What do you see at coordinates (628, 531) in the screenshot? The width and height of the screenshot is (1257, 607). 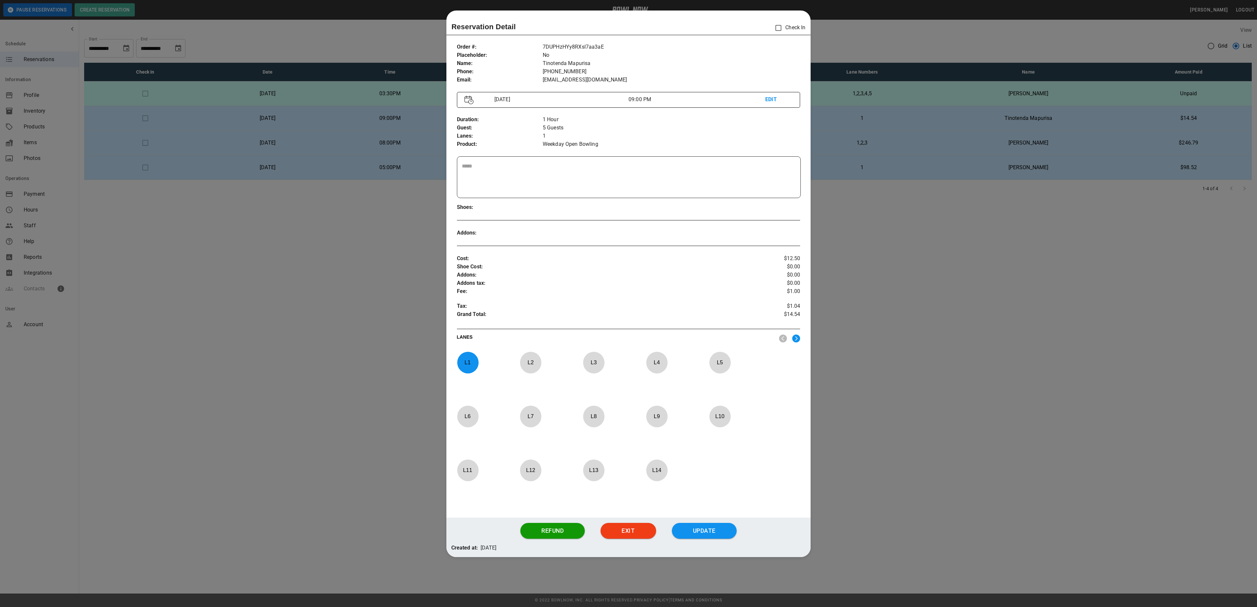 I see `button: Exit` at bounding box center [628, 531].